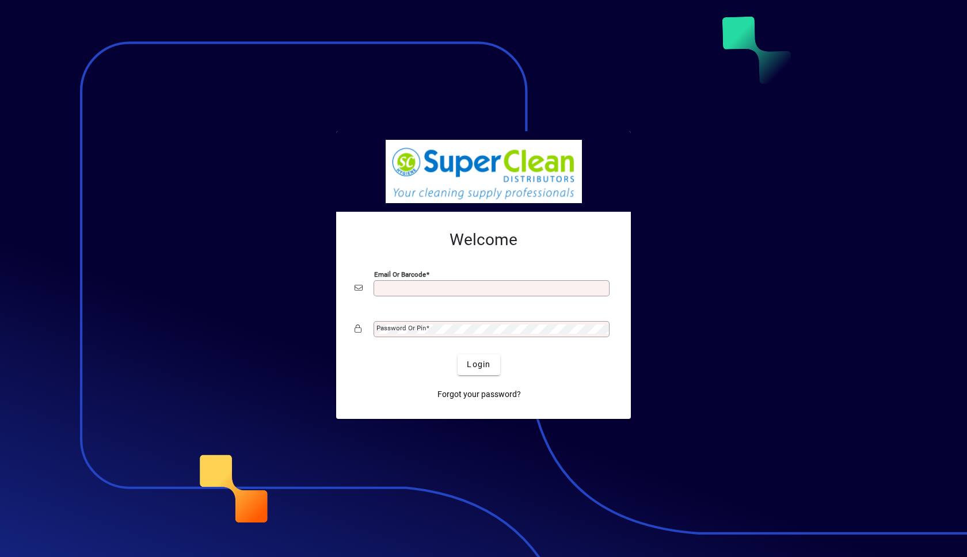  I want to click on span: Login, so click(478, 364).